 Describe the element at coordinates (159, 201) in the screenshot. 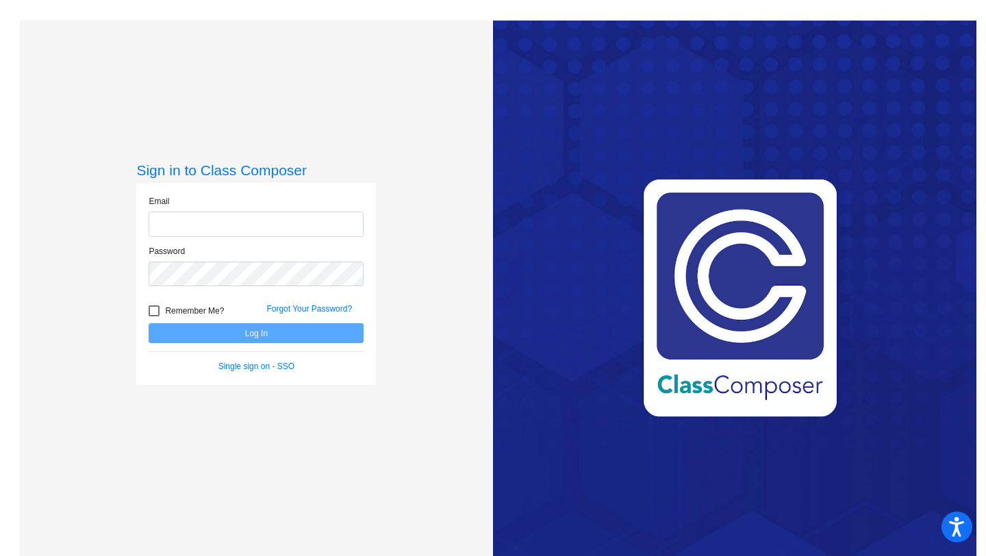

I see `label: Email` at that location.